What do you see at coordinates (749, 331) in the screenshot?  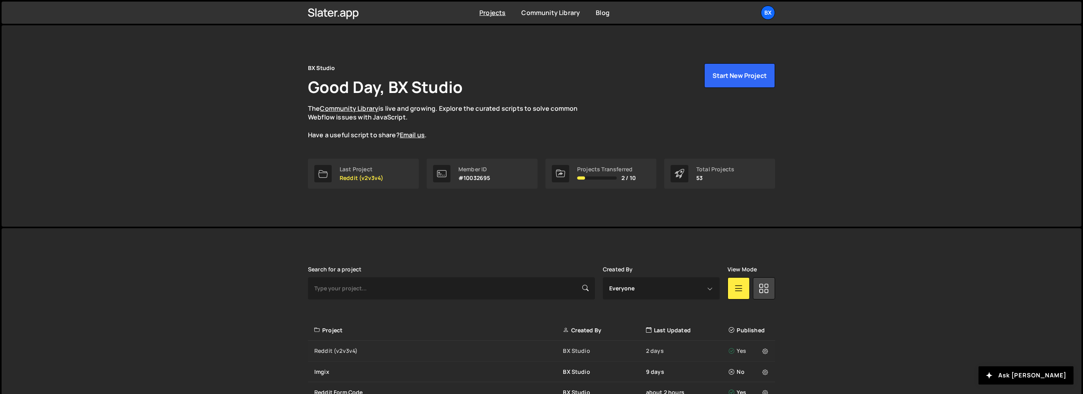 I see `div: Published` at bounding box center [749, 331].